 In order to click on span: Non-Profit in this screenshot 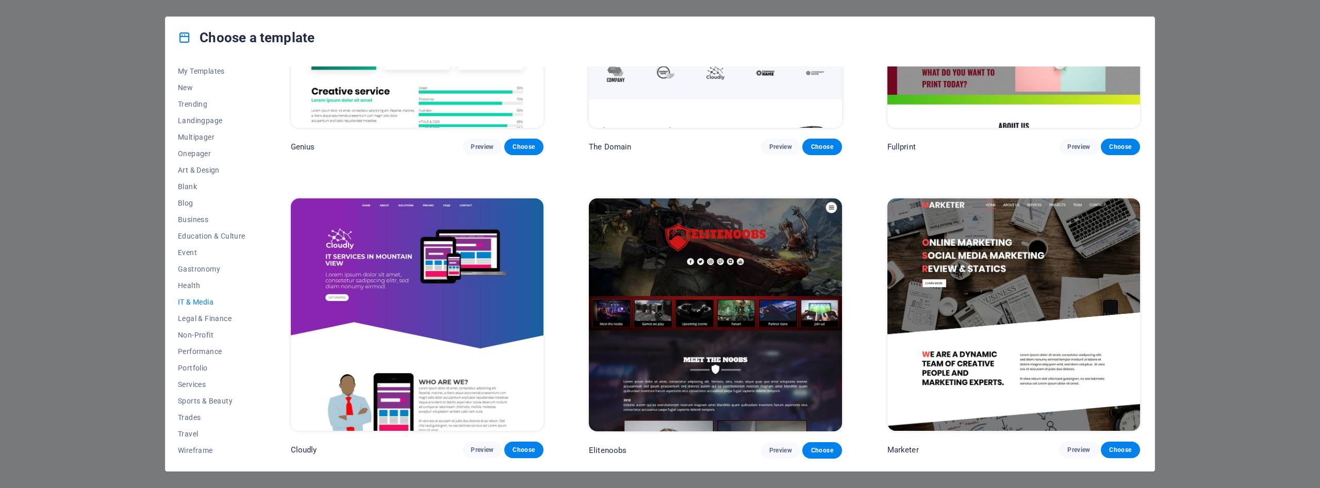, I will do `click(211, 335)`.